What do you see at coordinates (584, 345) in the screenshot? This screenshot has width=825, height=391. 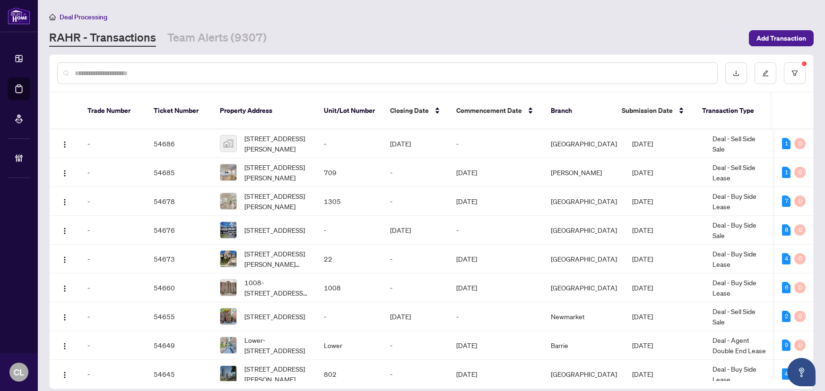 I see `td: Barrie` at bounding box center [584, 345].